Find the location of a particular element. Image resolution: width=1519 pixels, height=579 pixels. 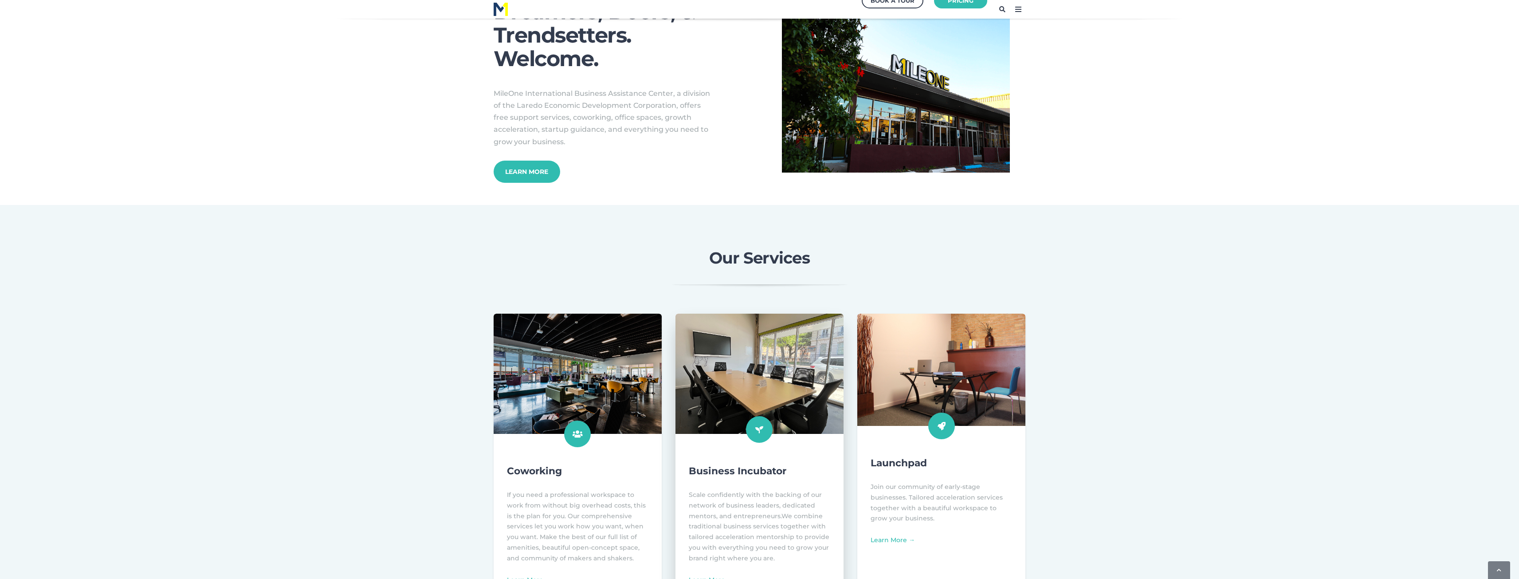

h4: Business Incubator is located at coordinates (759, 471).